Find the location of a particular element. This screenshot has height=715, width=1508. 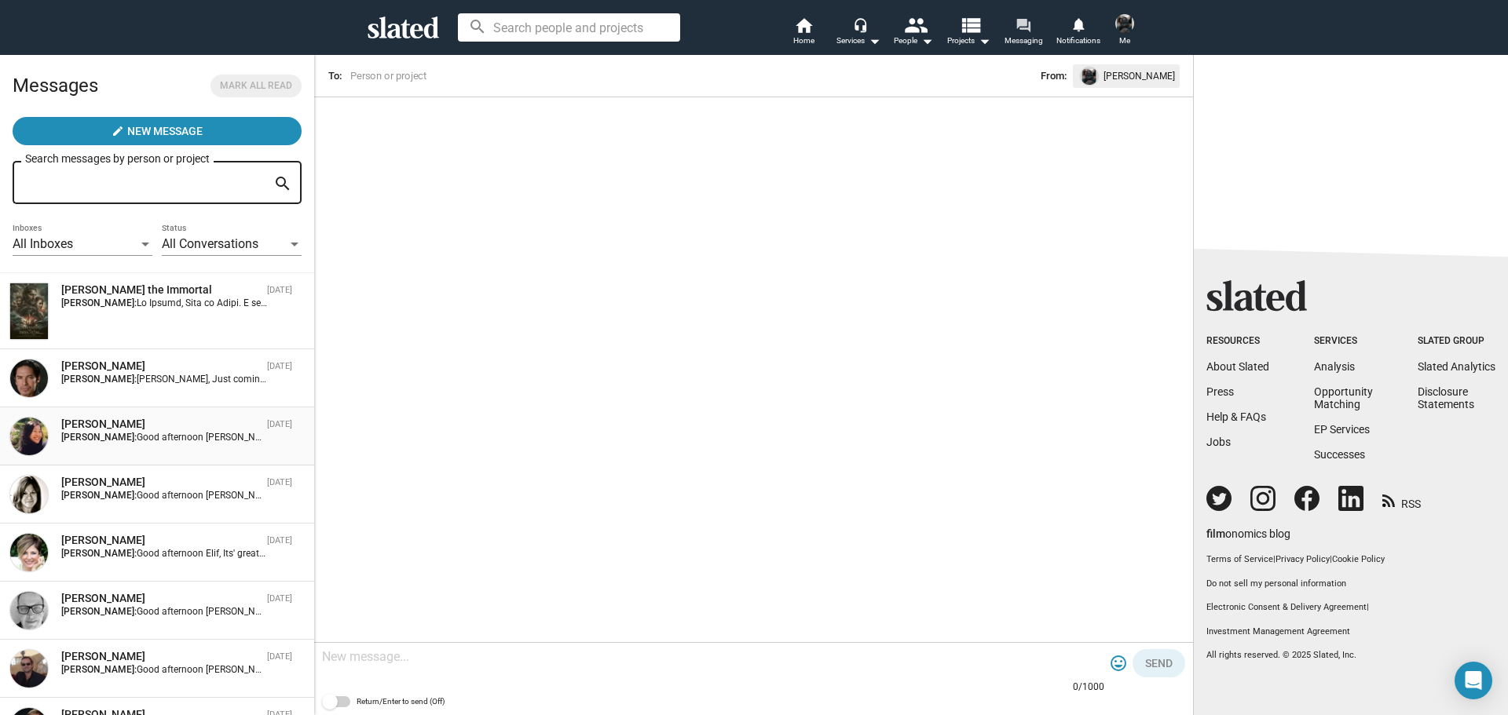

h2: Messages is located at coordinates (55, 86).